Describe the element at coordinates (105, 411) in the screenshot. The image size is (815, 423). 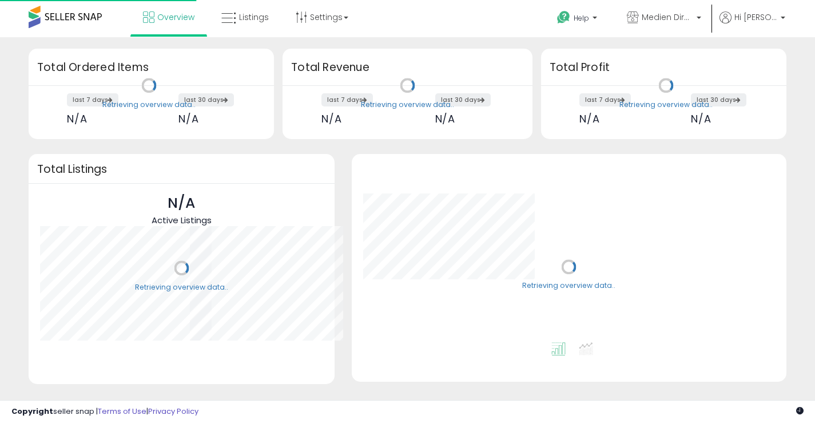
I see `div: seller snap | |` at that location.